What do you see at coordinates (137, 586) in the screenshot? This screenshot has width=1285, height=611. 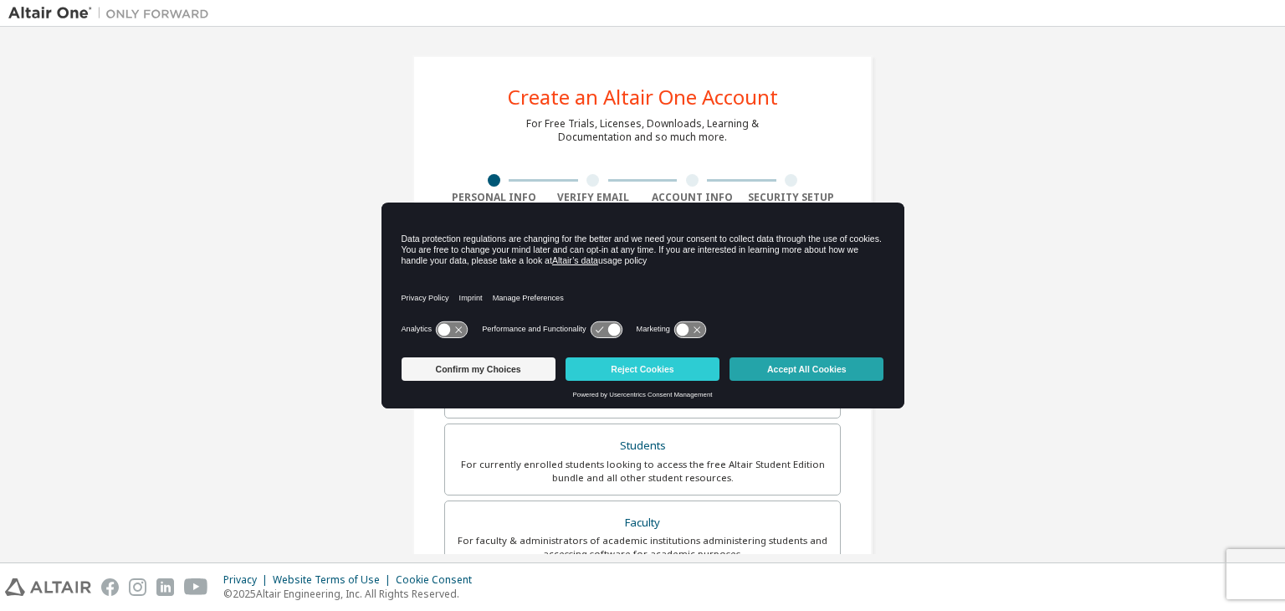 I see `img: instagram.svg` at bounding box center [137, 586].